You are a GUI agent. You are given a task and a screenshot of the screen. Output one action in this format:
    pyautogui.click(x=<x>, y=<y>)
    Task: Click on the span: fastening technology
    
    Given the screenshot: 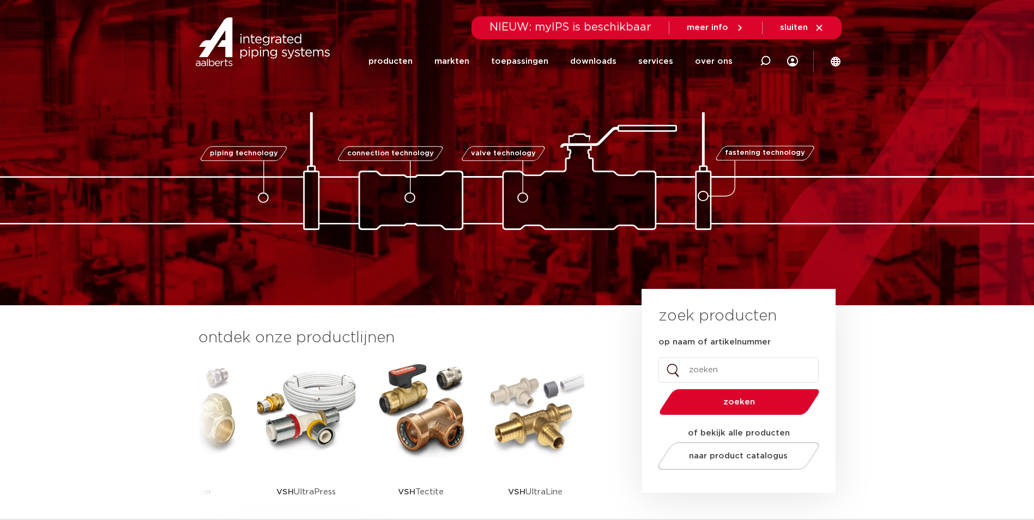 What is the action you would take?
    pyautogui.click(x=765, y=153)
    